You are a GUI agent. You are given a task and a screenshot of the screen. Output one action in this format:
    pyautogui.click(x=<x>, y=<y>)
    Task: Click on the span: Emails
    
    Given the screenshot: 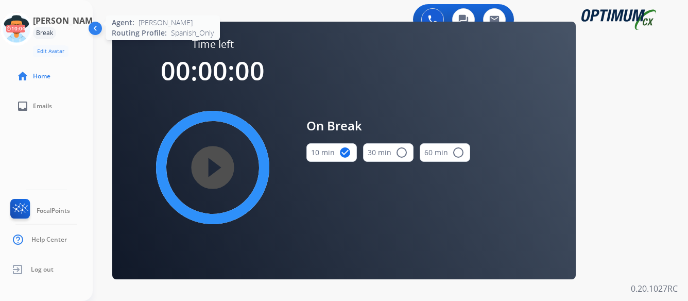 What is the action you would take?
    pyautogui.click(x=42, y=106)
    